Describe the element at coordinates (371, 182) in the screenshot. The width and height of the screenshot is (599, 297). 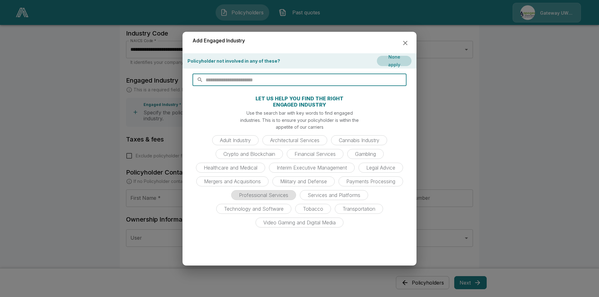
I see `div: Payments Processing` at that location.